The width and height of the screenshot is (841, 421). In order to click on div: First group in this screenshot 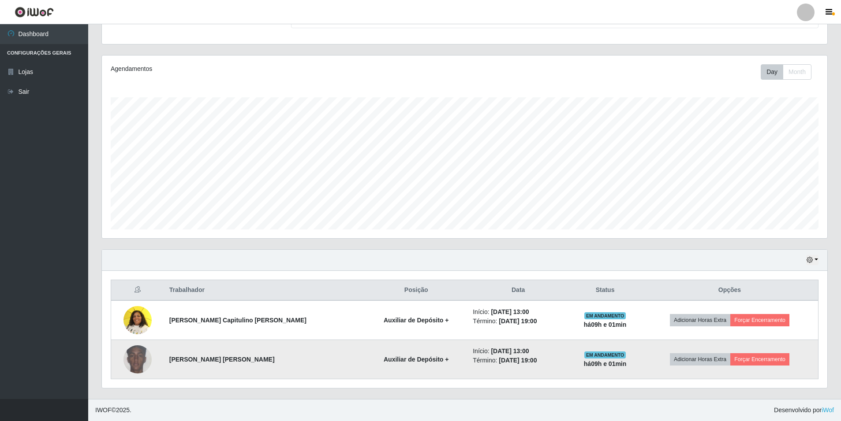, I will do `click(786, 72)`.